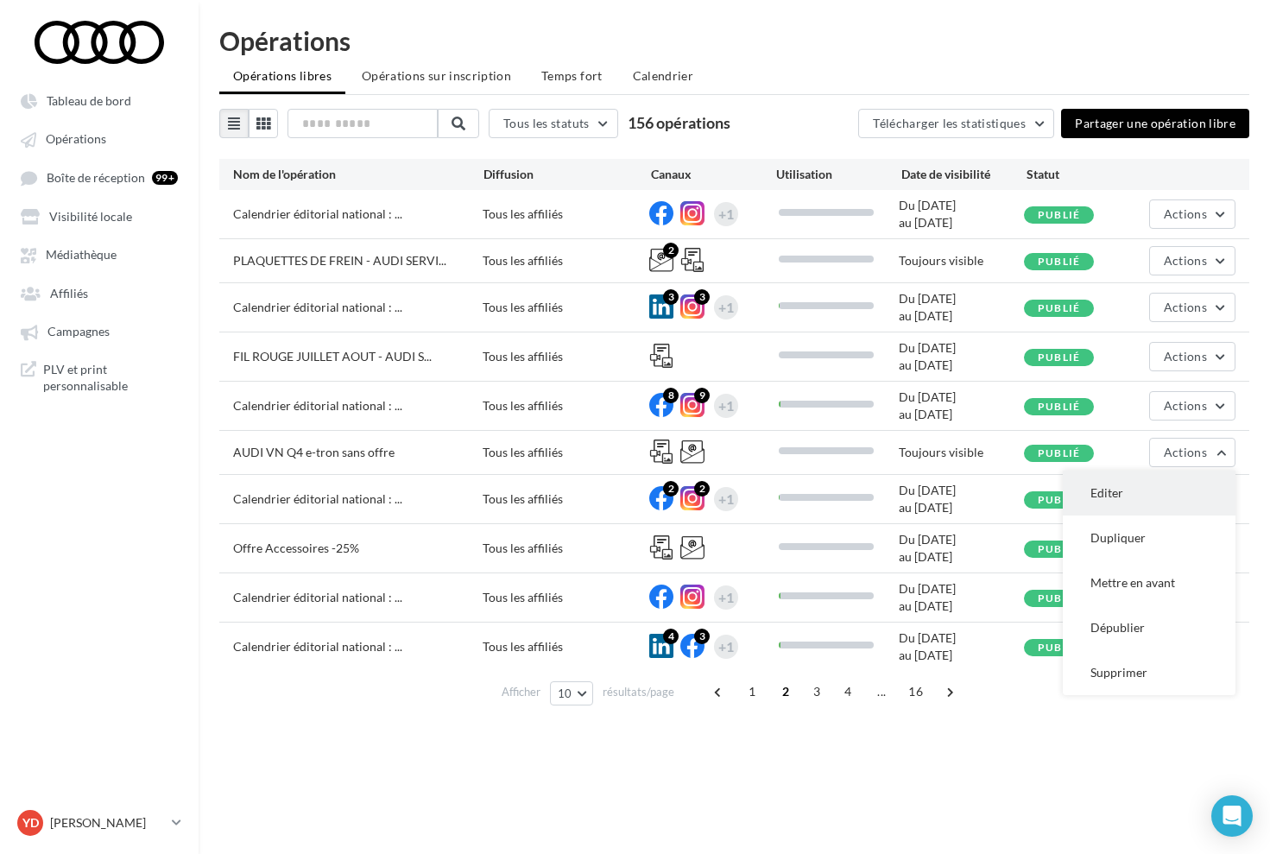 The width and height of the screenshot is (1270, 854). What do you see at coordinates (1149, 628) in the screenshot?
I see `button: Dépublier` at bounding box center [1149, 628].